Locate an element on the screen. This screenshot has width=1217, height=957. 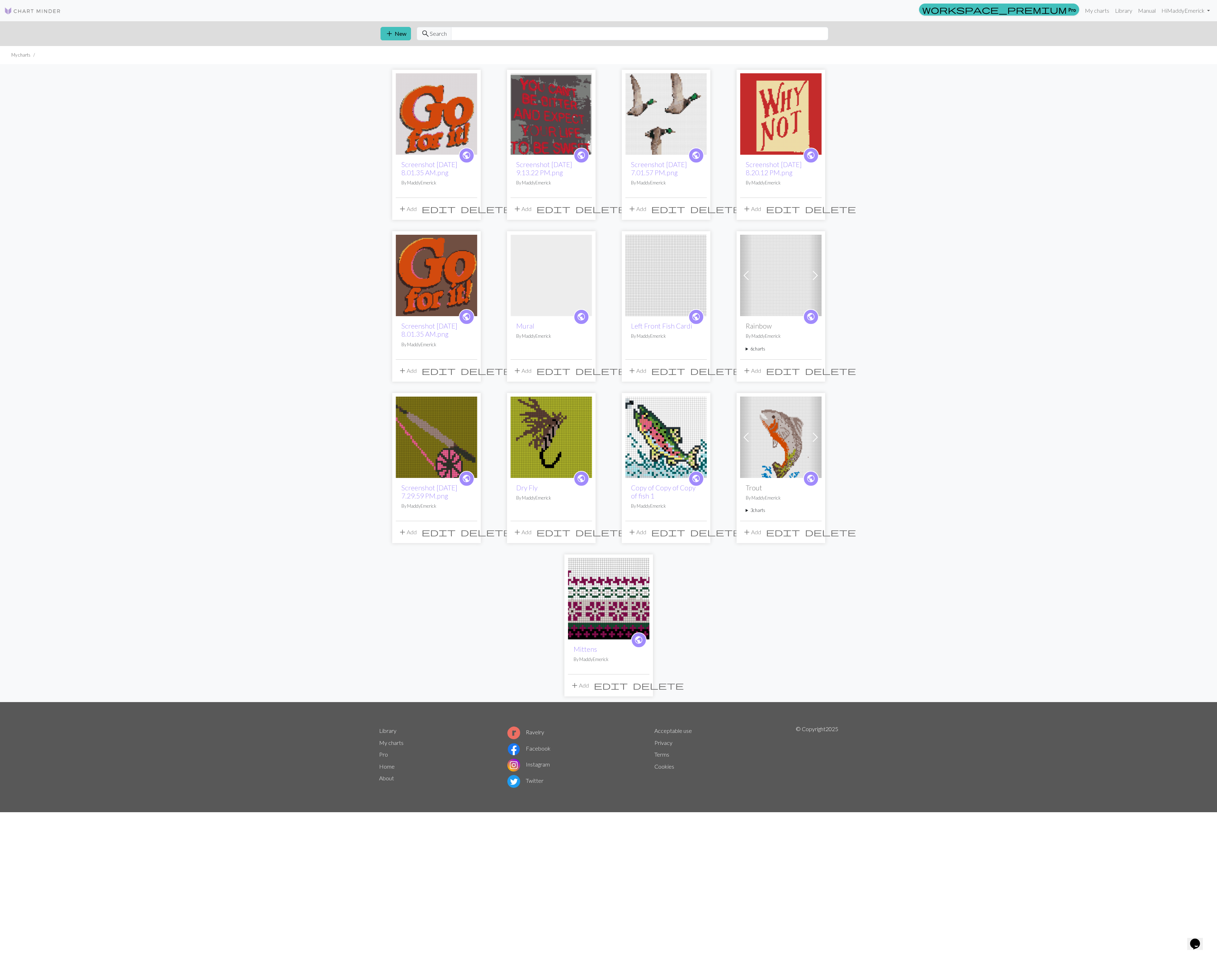
a: Manual is located at coordinates (1147, 11).